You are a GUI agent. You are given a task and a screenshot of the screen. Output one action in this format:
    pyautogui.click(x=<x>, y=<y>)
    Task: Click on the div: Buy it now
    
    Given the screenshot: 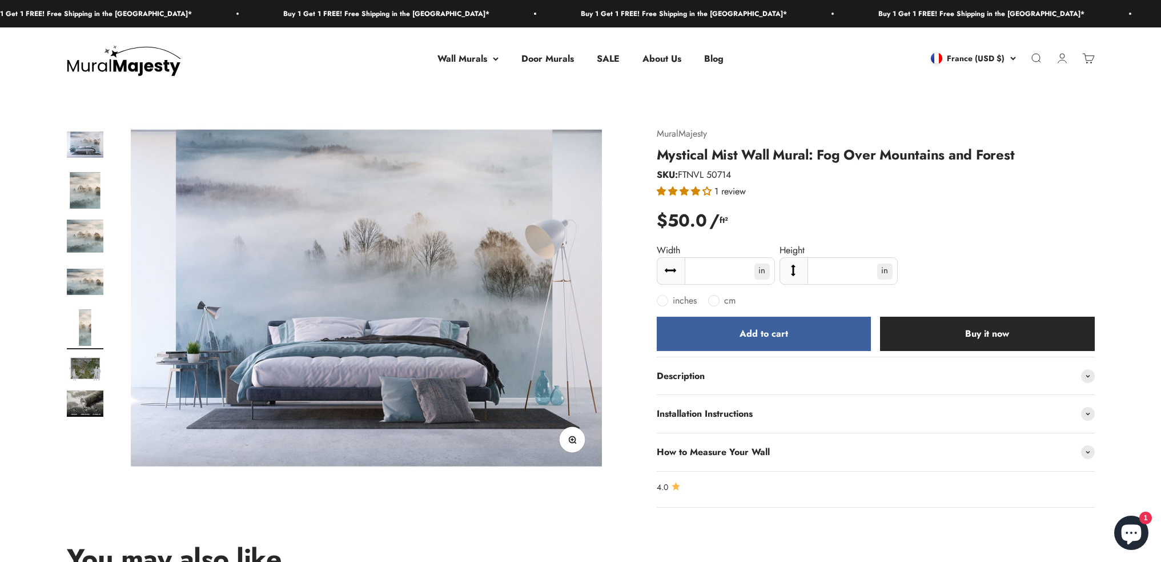 What is the action you would take?
    pyautogui.click(x=987, y=334)
    